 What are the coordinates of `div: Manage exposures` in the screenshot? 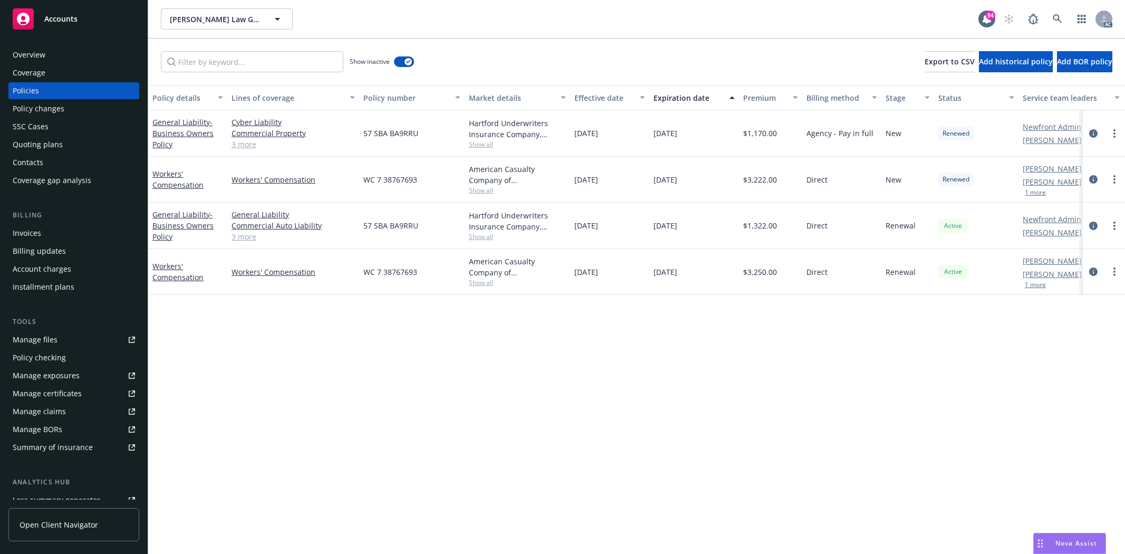 It's located at (46, 375).